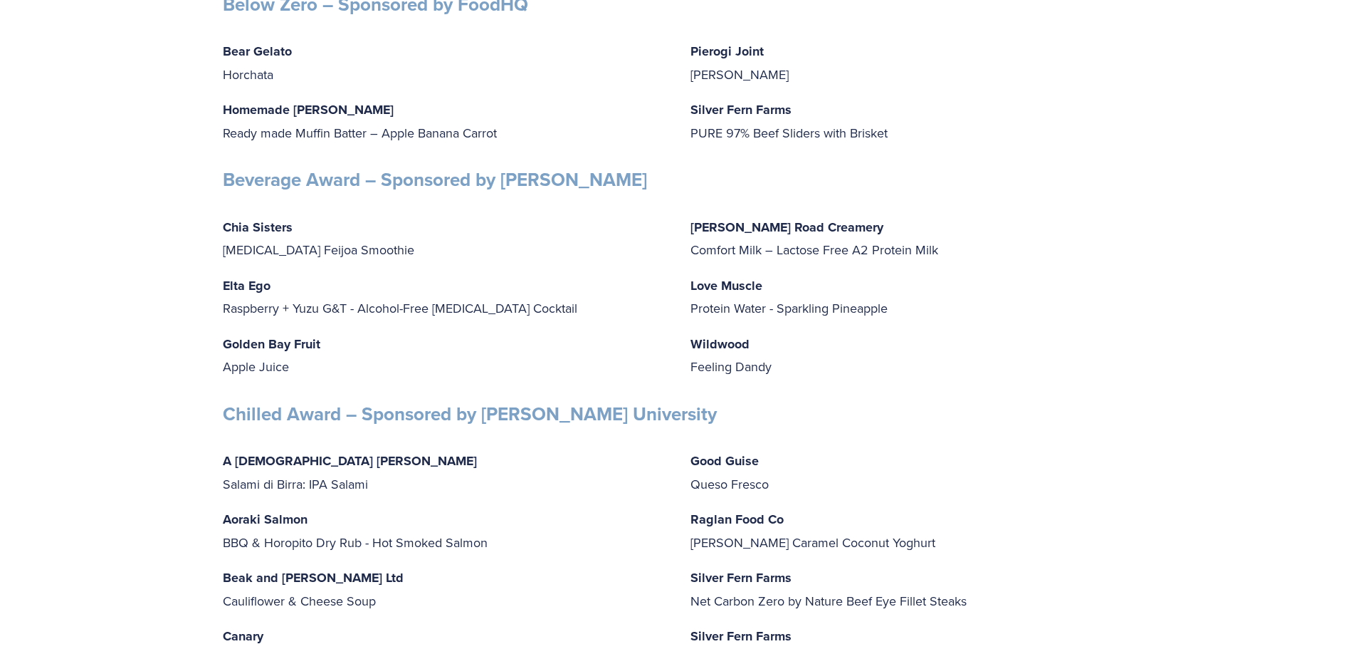 Image resolution: width=1356 pixels, height=649 pixels. Describe the element at coordinates (912, 121) in the screenshot. I see `p: PURE 97% Beef Sliders with Brisket` at that location.